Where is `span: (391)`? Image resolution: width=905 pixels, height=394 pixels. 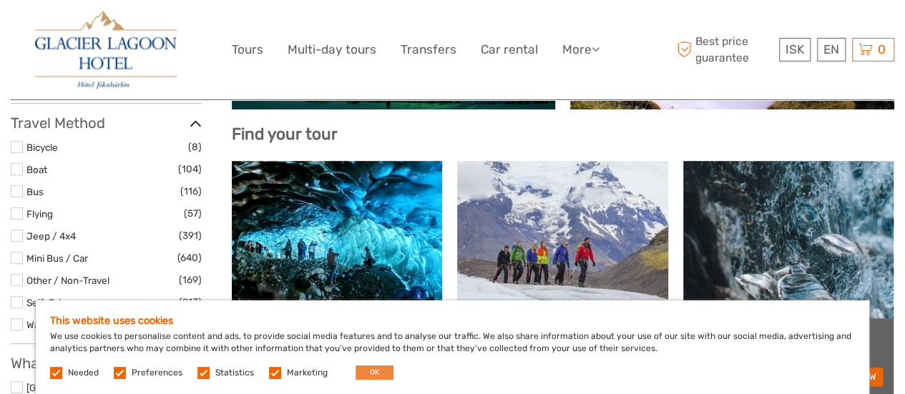 span: (391) is located at coordinates (190, 235).